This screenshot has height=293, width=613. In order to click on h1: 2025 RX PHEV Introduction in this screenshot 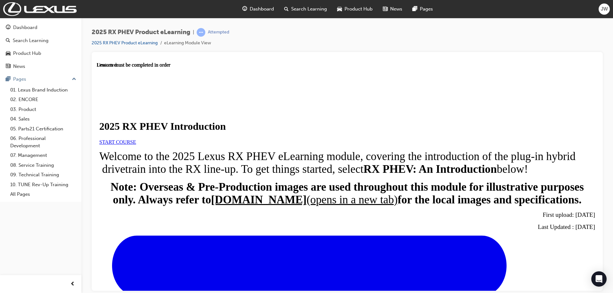, I will do `click(250, 64)`.